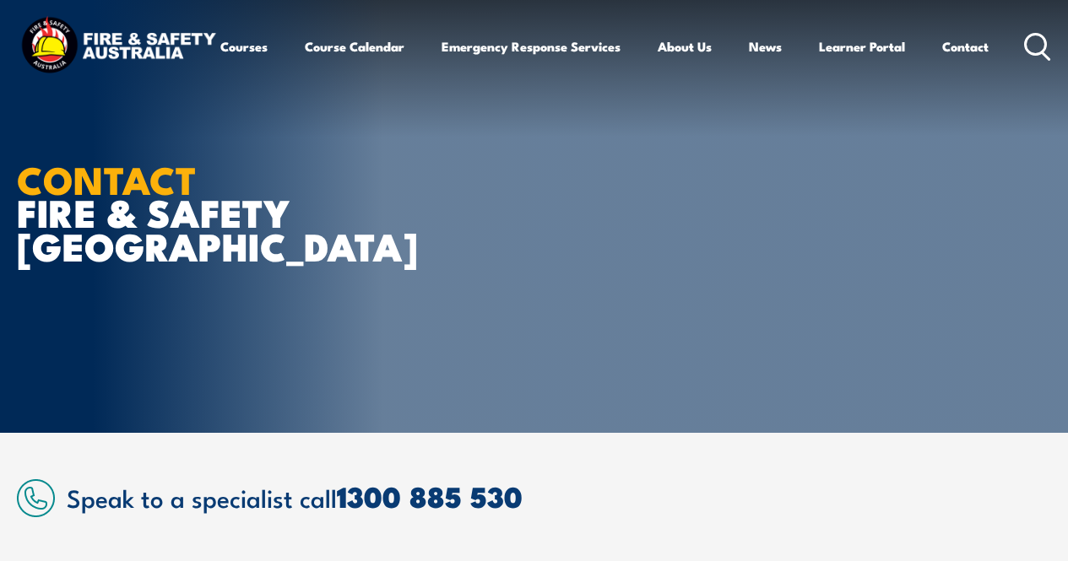 The image size is (1068, 561). I want to click on strong: CONTACT, so click(106, 178).